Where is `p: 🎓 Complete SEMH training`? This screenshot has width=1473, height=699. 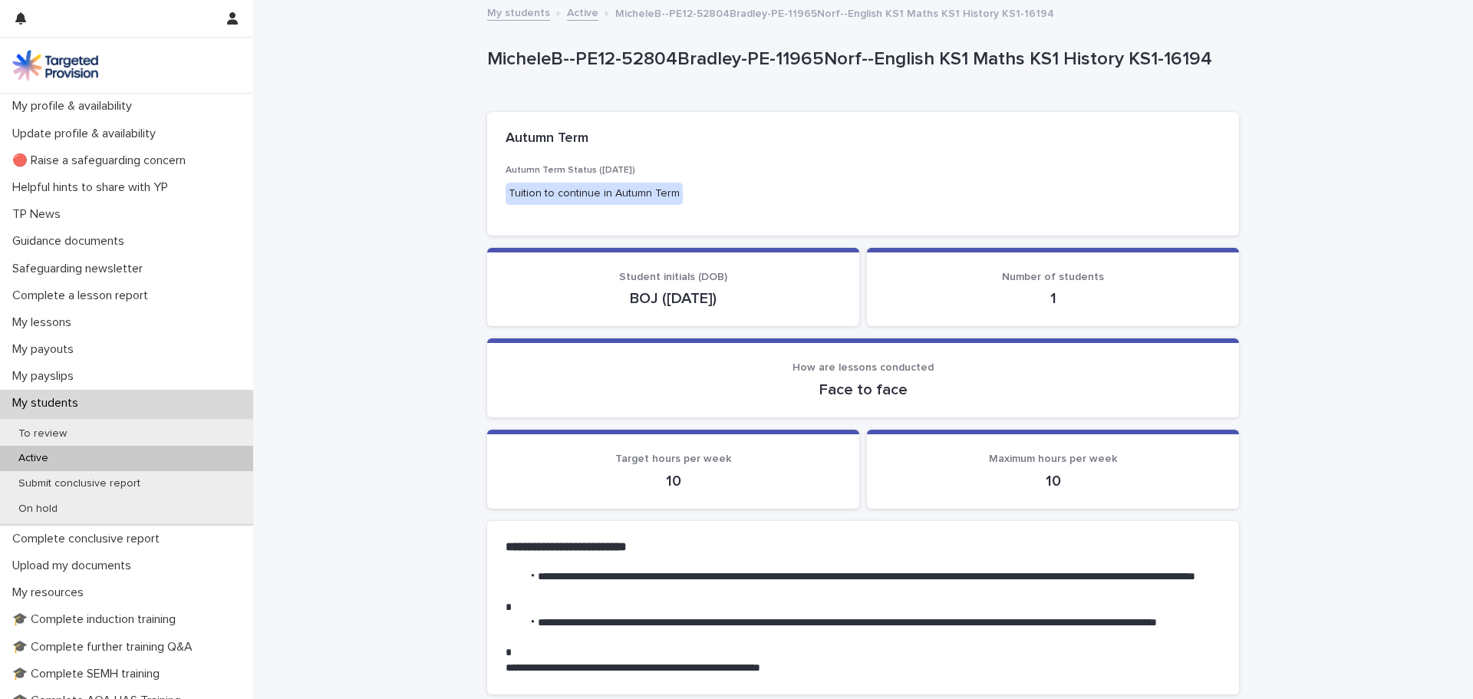 p: 🎓 Complete SEMH training is located at coordinates (89, 674).